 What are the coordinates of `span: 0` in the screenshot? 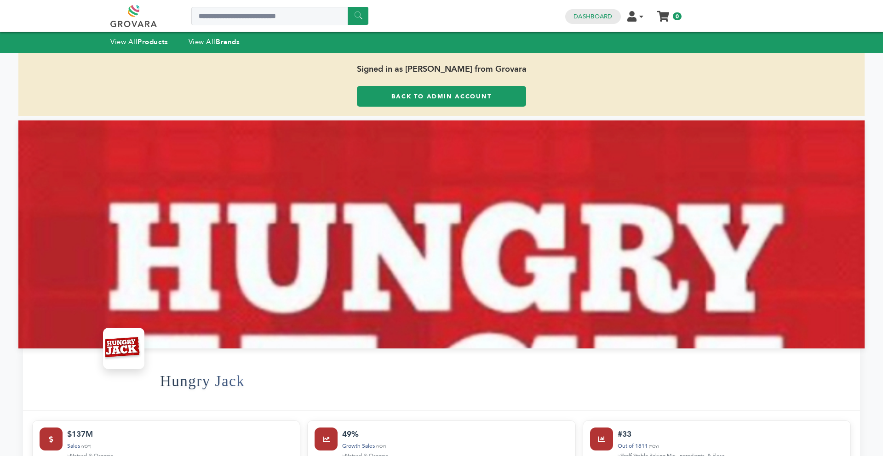 It's located at (677, 16).